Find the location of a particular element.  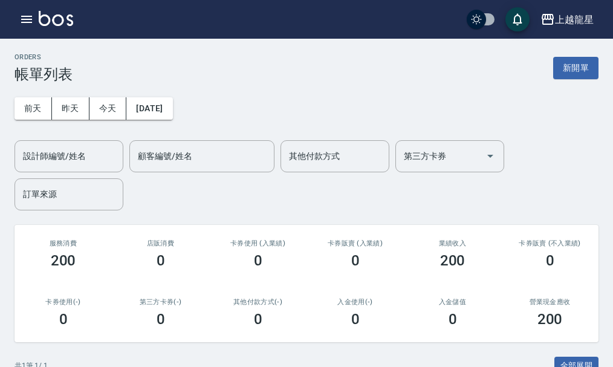

button: 上越龍星 is located at coordinates (567, 19).